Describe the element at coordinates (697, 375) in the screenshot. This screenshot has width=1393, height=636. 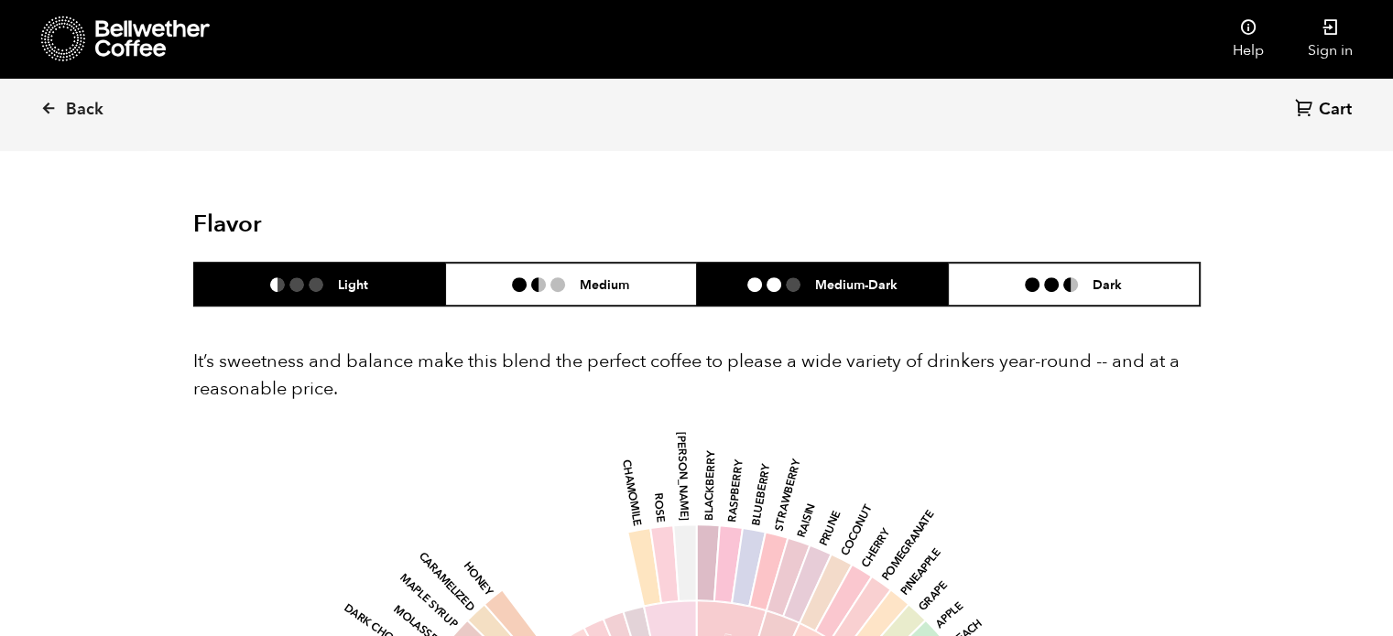
I see `p: It’s sweetness and balance make this blend the perfect coffee to please a wide variety of drinker...` at that location.